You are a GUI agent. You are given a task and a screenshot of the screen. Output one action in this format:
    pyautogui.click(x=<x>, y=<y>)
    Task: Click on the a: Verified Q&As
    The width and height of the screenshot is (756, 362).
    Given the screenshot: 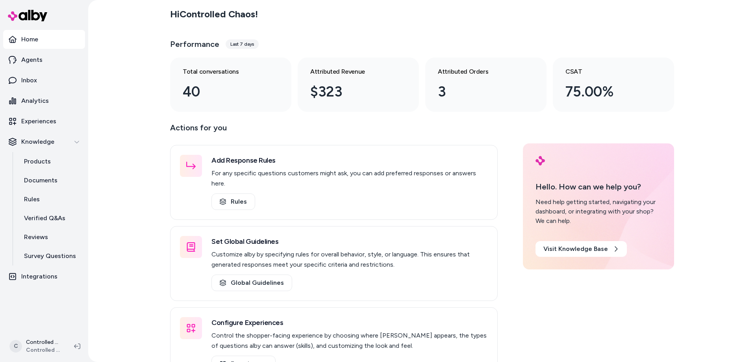 What is the action you would take?
    pyautogui.click(x=50, y=218)
    